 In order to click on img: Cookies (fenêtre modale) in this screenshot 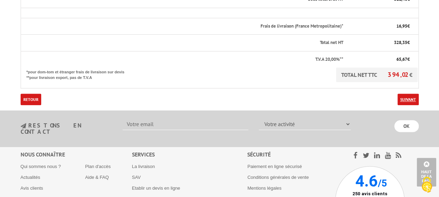, I will do `click(427, 185)`.